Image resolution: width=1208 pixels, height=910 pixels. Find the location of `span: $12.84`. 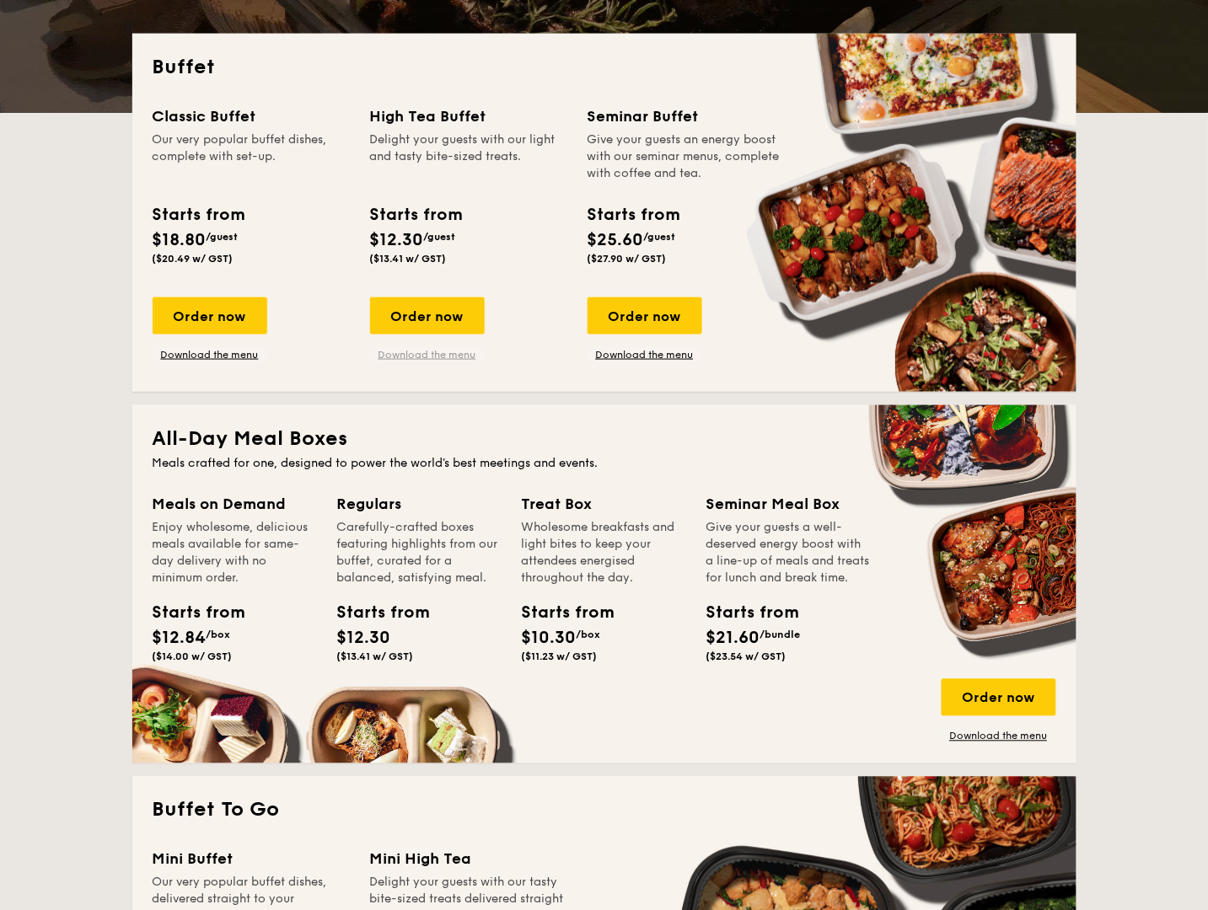

span: $12.84 is located at coordinates (180, 639).